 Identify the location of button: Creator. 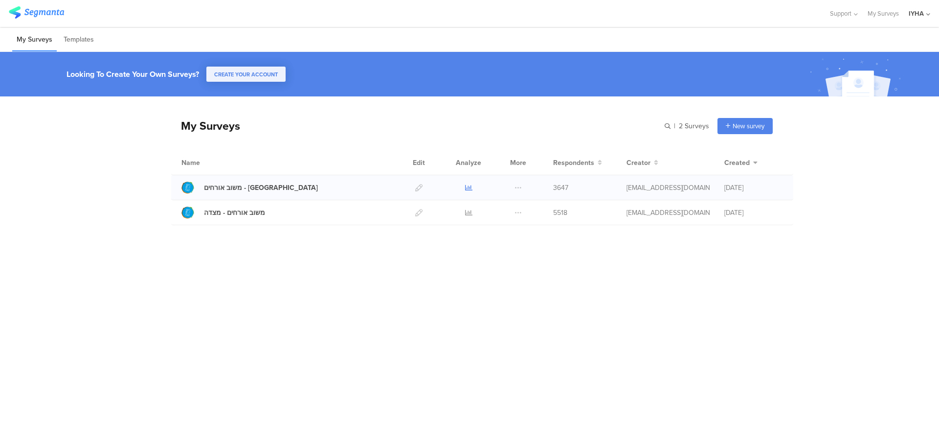
(642, 162).